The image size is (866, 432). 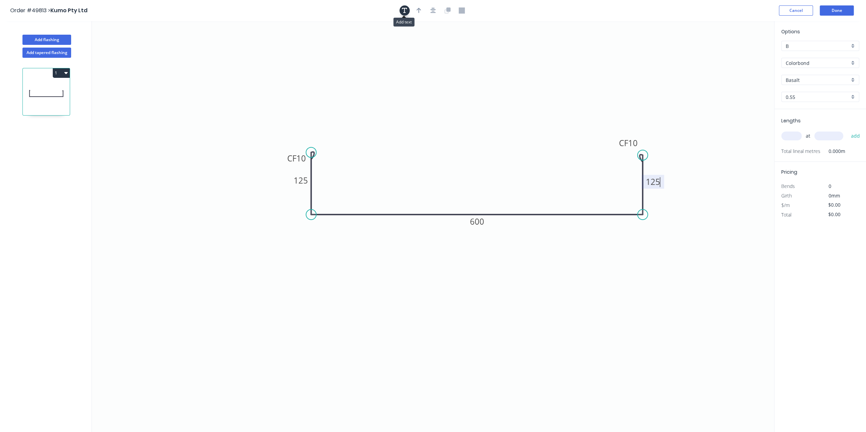 What do you see at coordinates (785, 205) in the screenshot?
I see `span: $/m` at bounding box center [785, 205].